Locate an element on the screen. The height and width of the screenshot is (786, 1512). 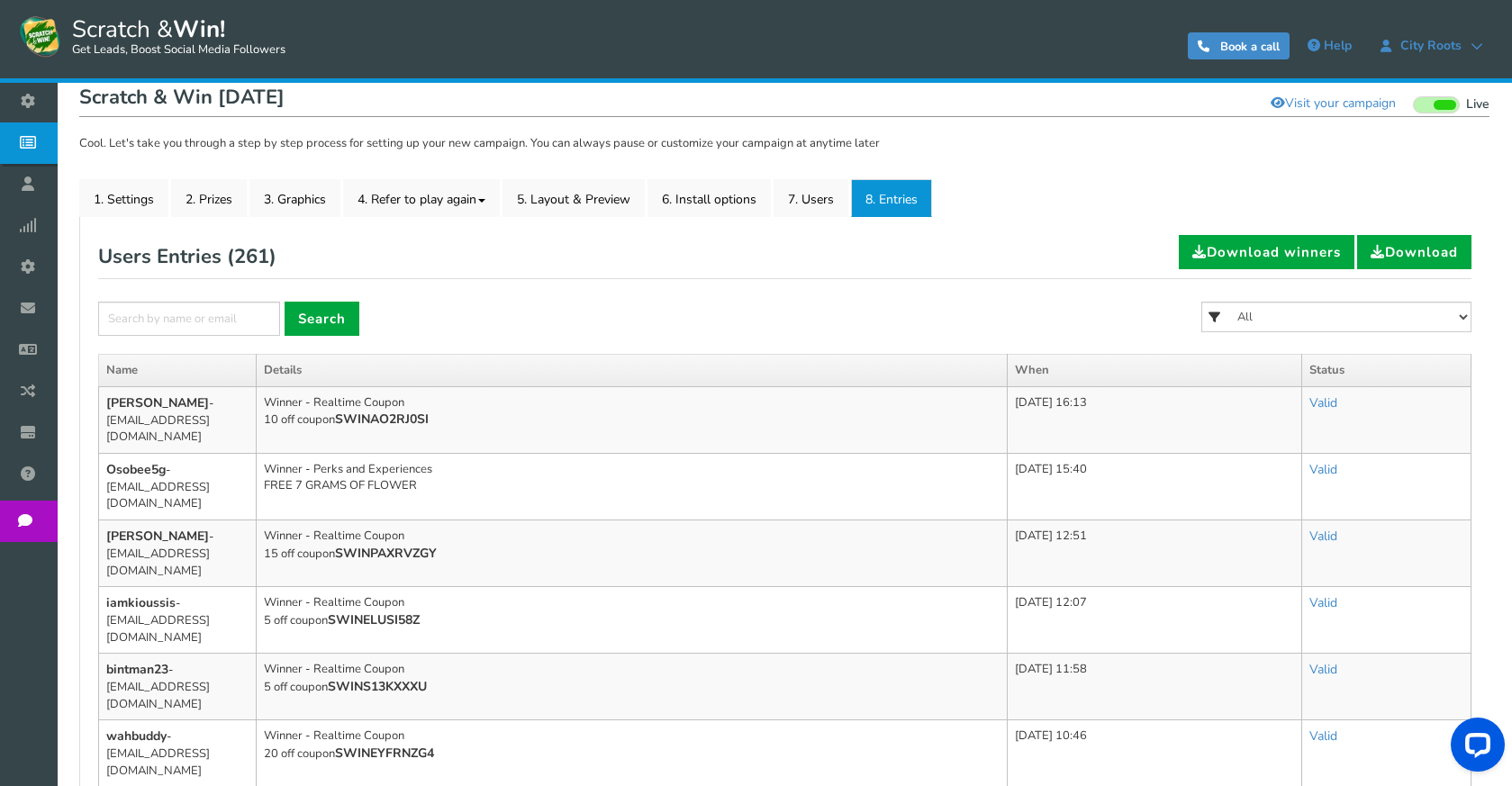
th: Details is located at coordinates (632, 371).